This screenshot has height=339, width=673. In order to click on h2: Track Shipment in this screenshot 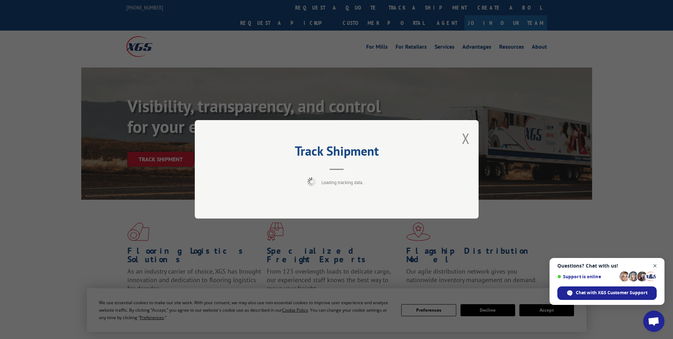, I will do `click(337, 153)`.